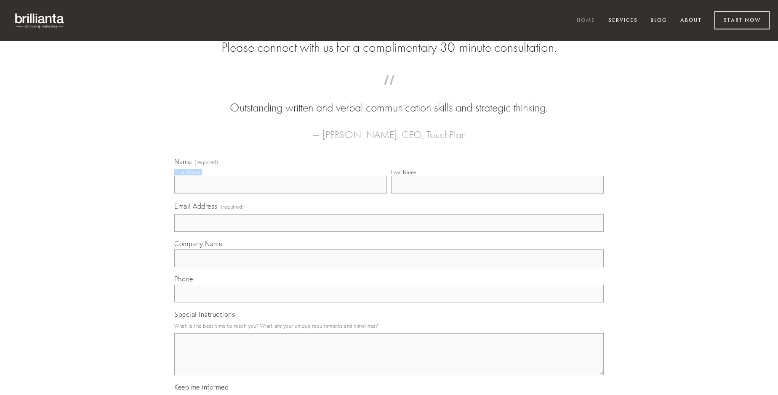 This screenshot has width=778, height=395. I want to click on span: Company Name, so click(198, 244).